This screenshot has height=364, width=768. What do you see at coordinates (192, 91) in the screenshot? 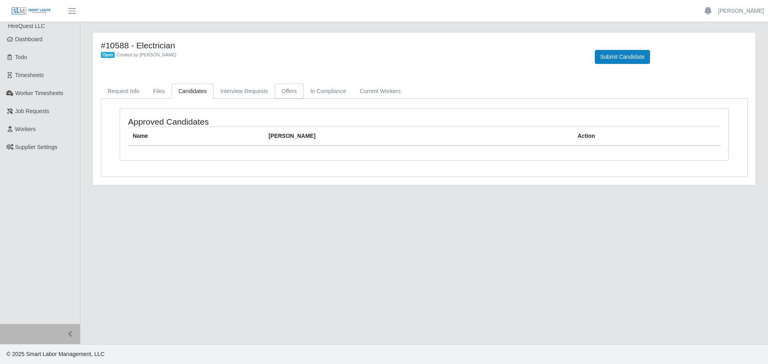
I see `a: Candidates` at bounding box center [192, 91].